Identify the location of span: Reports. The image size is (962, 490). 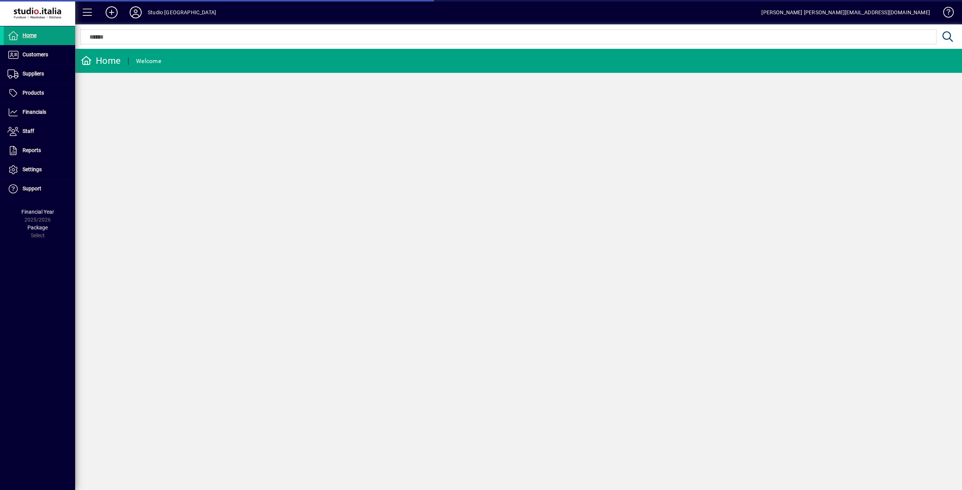
(32, 150).